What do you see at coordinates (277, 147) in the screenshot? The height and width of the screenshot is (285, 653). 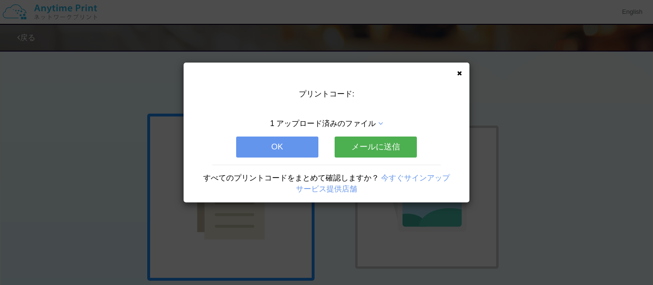 I see `button: OK` at bounding box center [277, 147].